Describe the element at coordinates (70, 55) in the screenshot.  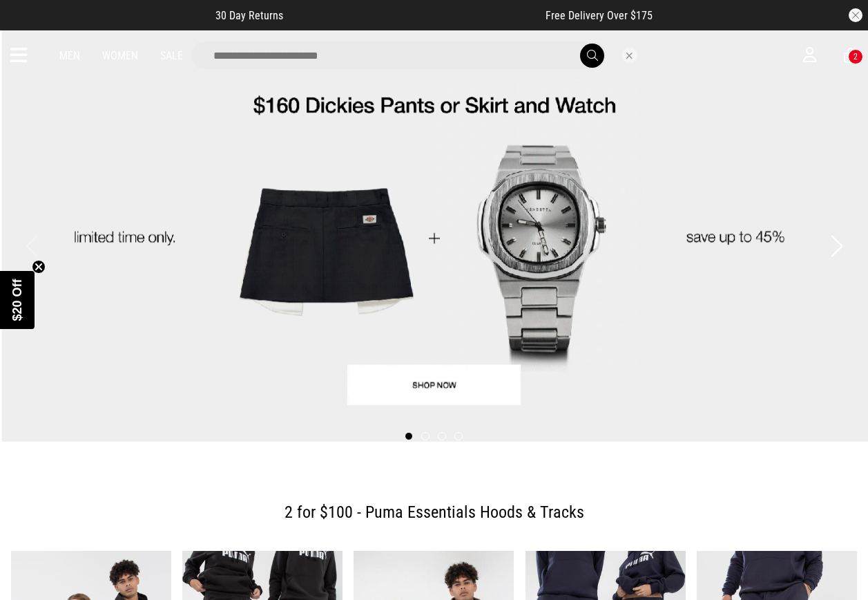
I see `a: Men` at that location.